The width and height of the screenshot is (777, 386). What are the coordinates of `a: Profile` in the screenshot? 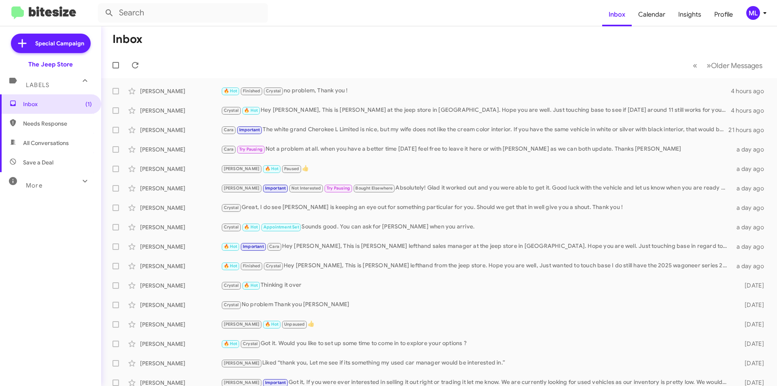 It's located at (723, 15).